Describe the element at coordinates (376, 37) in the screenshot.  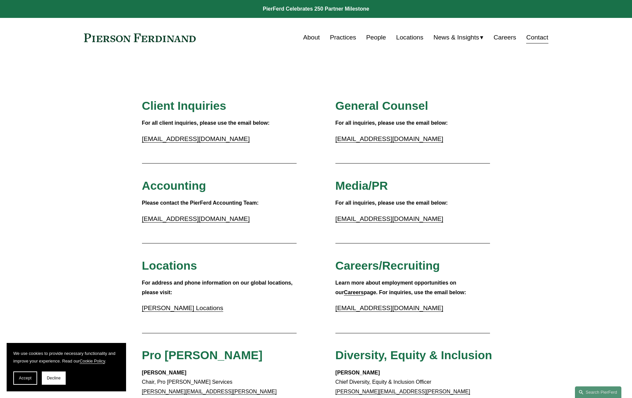
I see `a: People` at that location.